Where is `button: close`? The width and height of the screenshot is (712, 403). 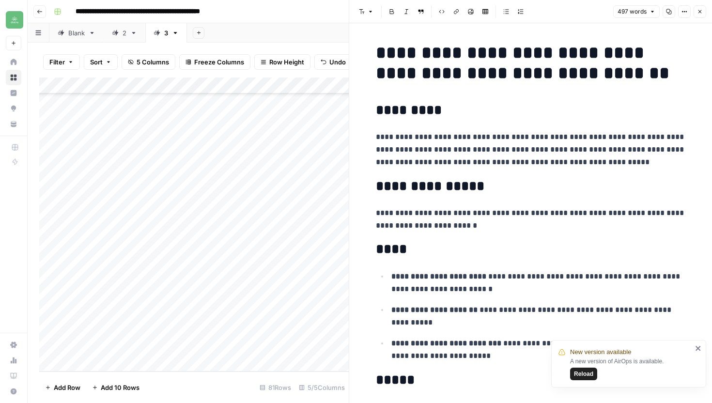
button: close is located at coordinates (698, 348).